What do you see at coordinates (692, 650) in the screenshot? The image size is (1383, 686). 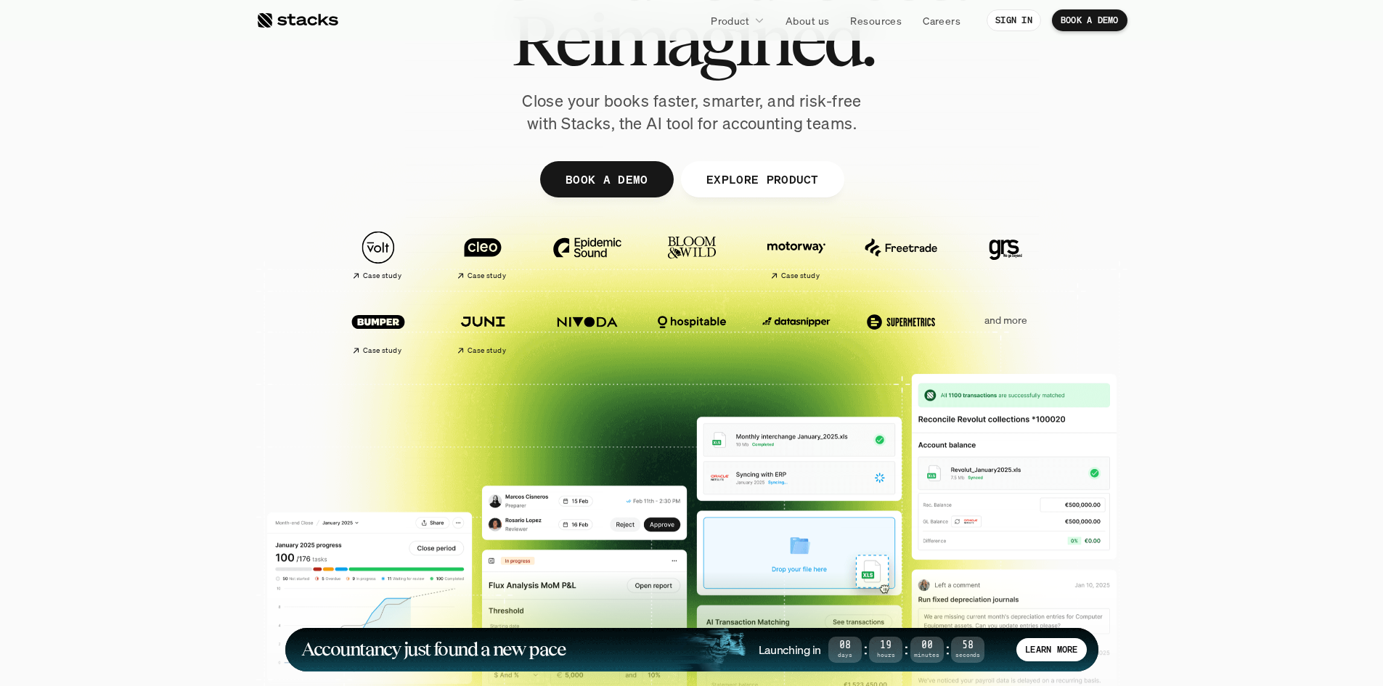 I see `a: Accountancy just found a new paceLaunching in08Days:19Hours:00Minutes:58SecondsLEARN MORE` at bounding box center [692, 650].